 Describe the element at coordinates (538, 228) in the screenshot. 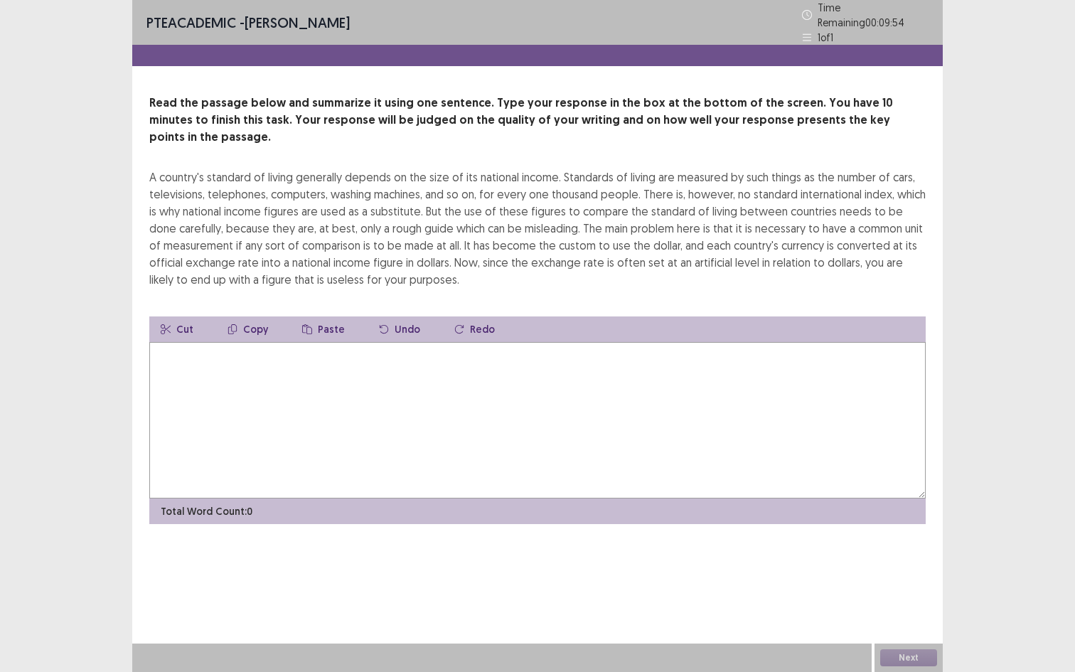

I see `div: A country's standard of living generally depends on the size of its national income. Standards of...` at that location.